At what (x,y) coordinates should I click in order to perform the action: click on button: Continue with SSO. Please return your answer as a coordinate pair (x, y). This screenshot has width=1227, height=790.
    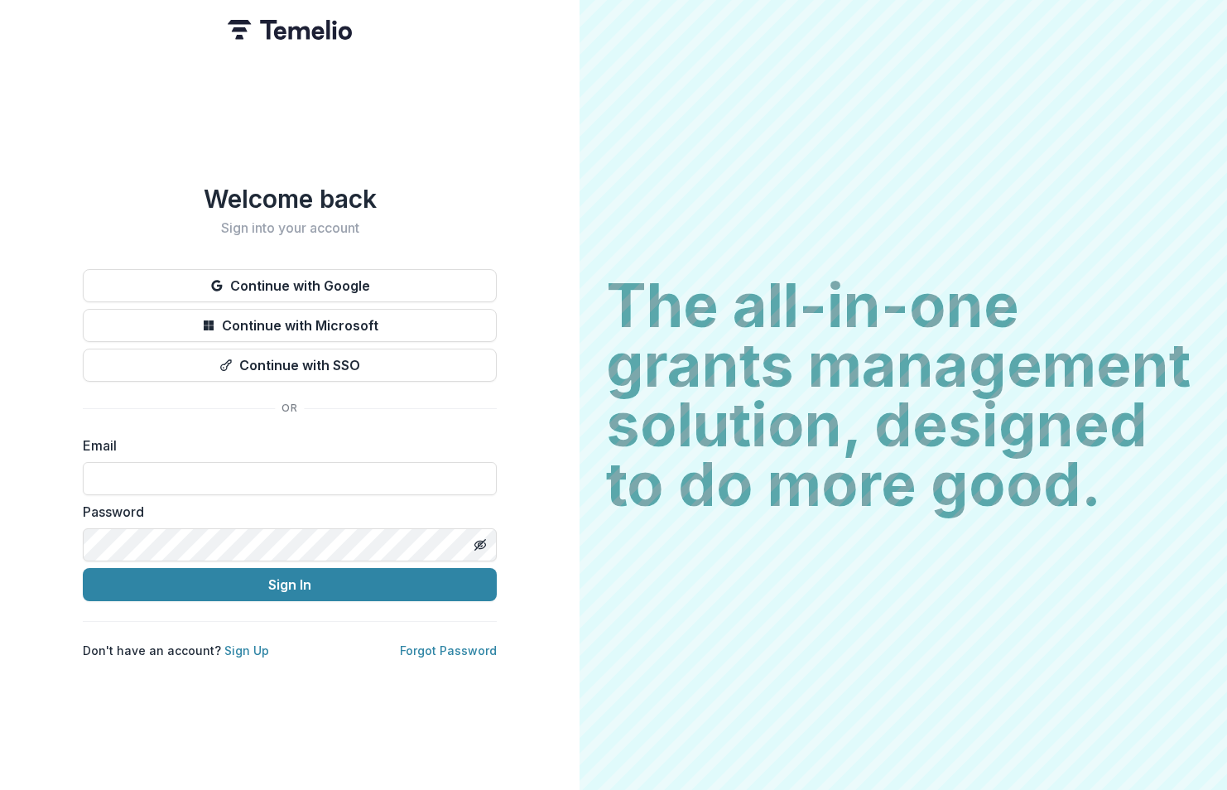
    Looking at the image, I should click on (290, 365).